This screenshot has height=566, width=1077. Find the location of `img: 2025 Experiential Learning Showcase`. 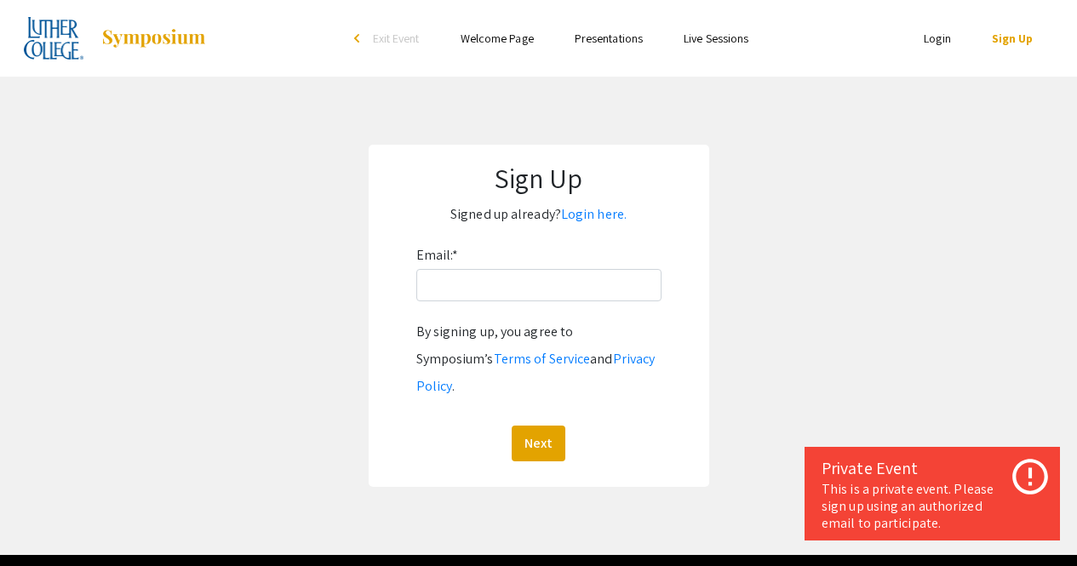

img: 2025 Experiential Learning Showcase is located at coordinates (54, 38).